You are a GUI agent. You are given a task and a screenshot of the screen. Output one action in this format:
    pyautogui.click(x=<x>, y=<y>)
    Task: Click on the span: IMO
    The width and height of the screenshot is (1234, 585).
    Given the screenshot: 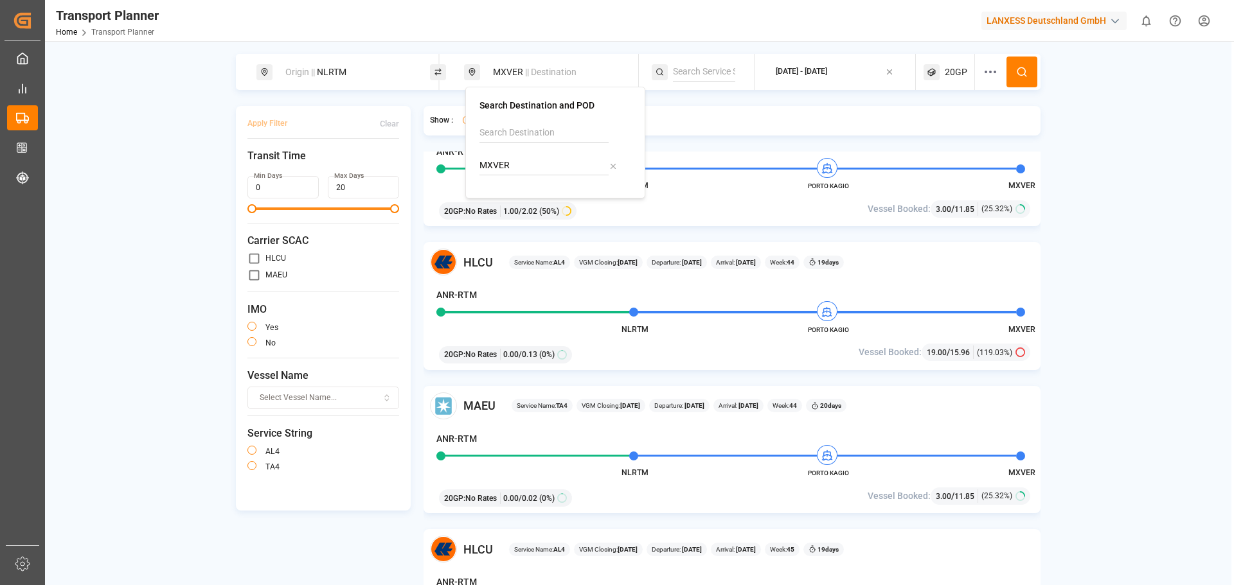 What is the action you would take?
    pyautogui.click(x=323, y=310)
    